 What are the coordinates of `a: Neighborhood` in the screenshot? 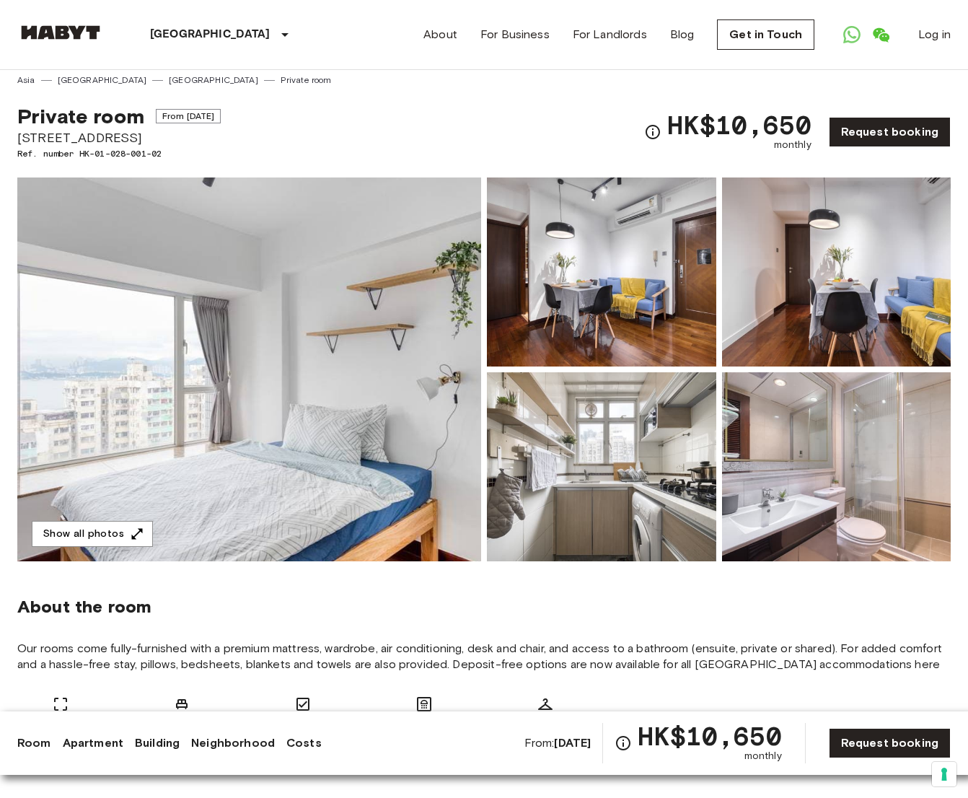 It's located at (233, 743).